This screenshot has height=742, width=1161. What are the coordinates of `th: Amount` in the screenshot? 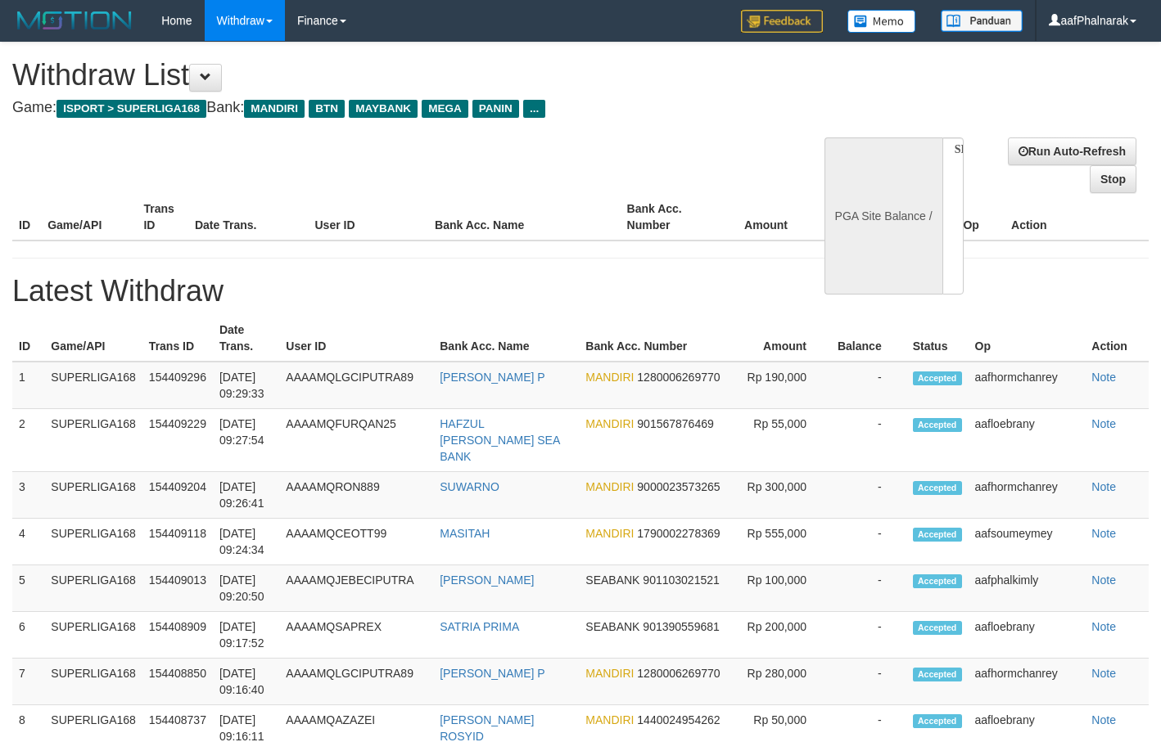 It's located at (764, 217).